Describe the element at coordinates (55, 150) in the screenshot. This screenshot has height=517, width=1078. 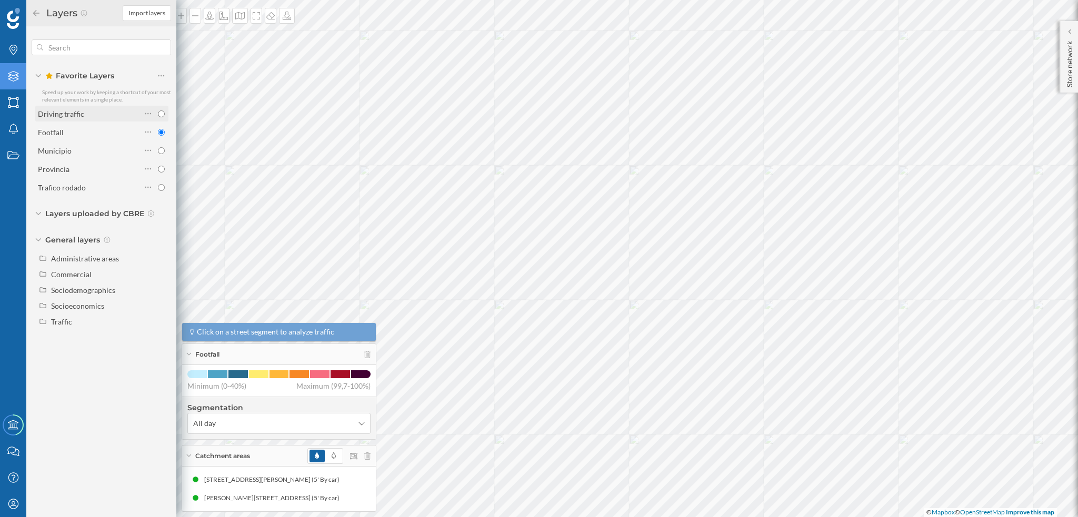
I see `div: Municipio` at that location.